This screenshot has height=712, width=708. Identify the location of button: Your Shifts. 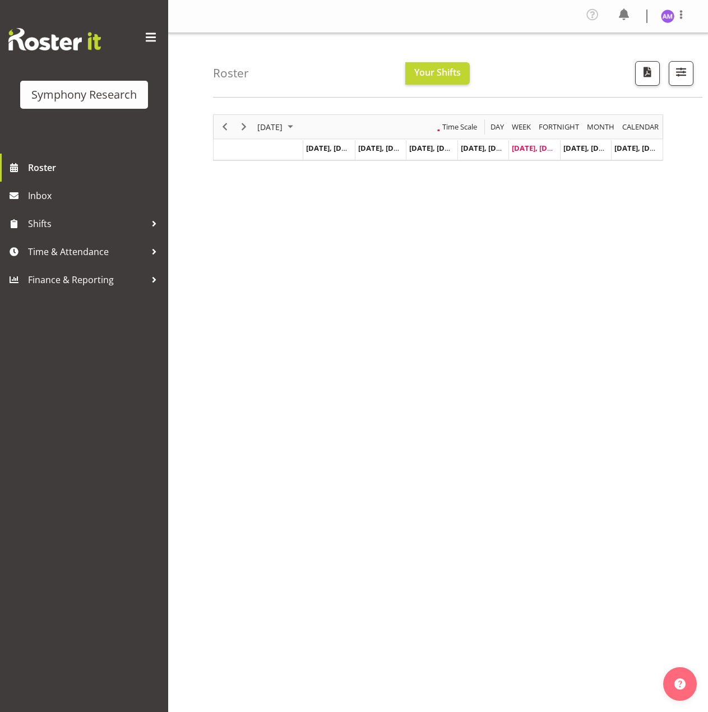
(437, 73).